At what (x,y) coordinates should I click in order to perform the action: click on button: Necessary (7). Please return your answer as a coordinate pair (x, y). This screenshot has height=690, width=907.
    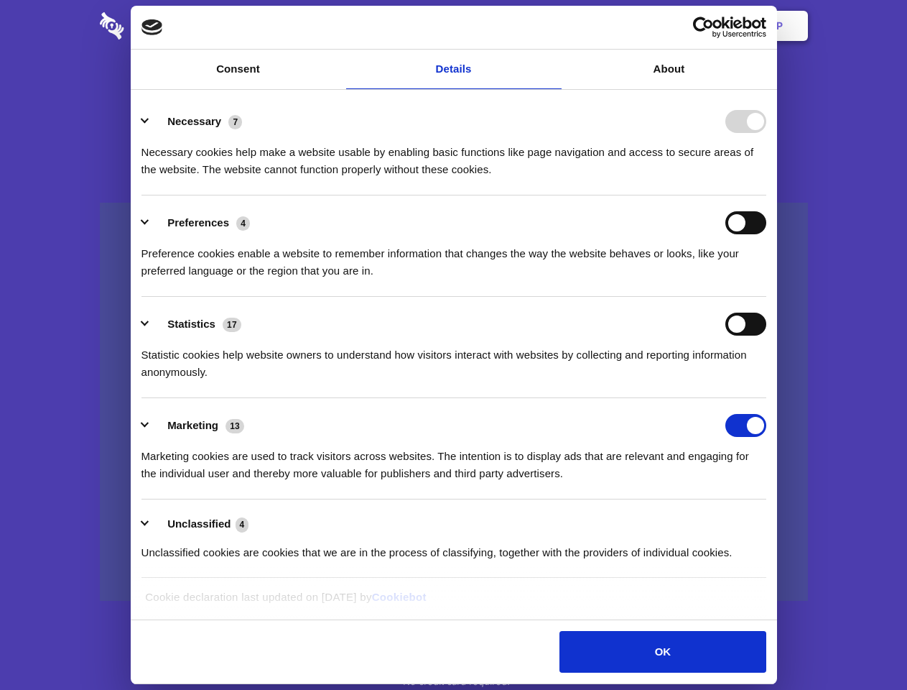
    Looking at the image, I should click on (196, 121).